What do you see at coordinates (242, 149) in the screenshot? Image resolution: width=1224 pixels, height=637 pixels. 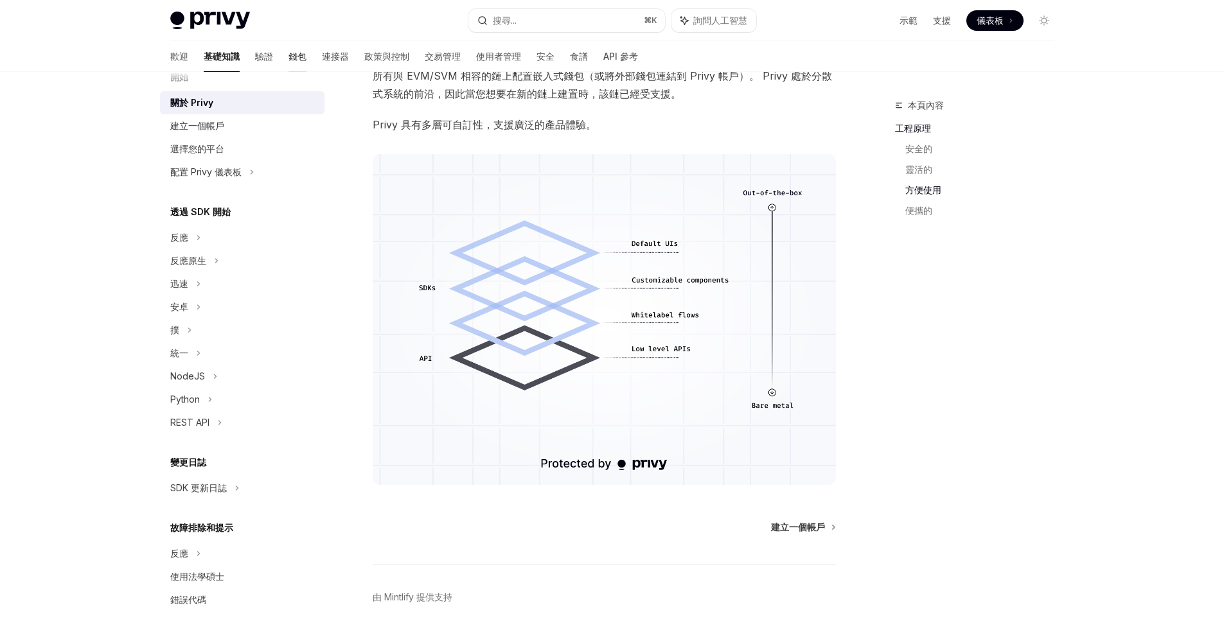 I see `a: 選擇您的平台` at bounding box center [242, 149].